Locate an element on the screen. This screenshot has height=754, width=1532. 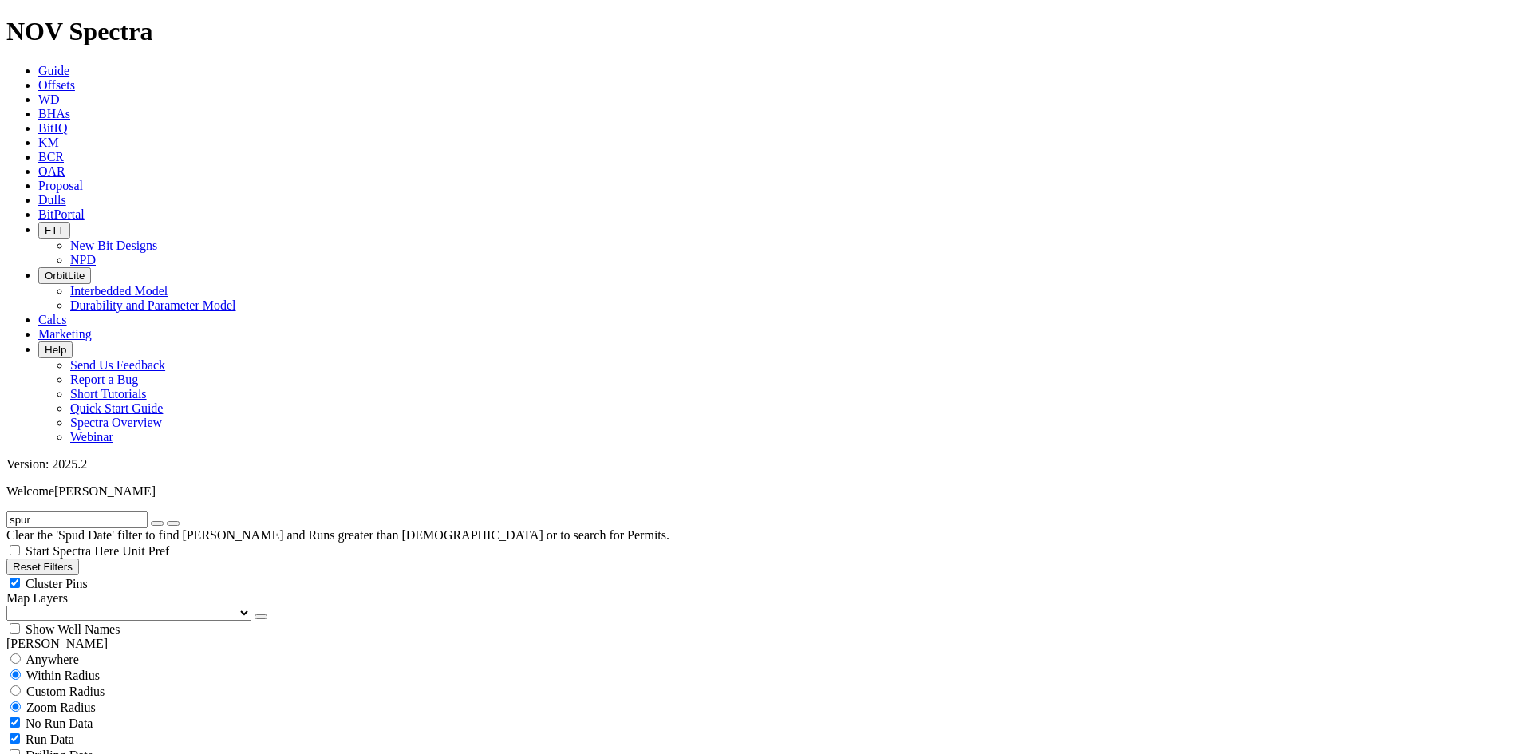
span: Unit Pref is located at coordinates (145, 551).